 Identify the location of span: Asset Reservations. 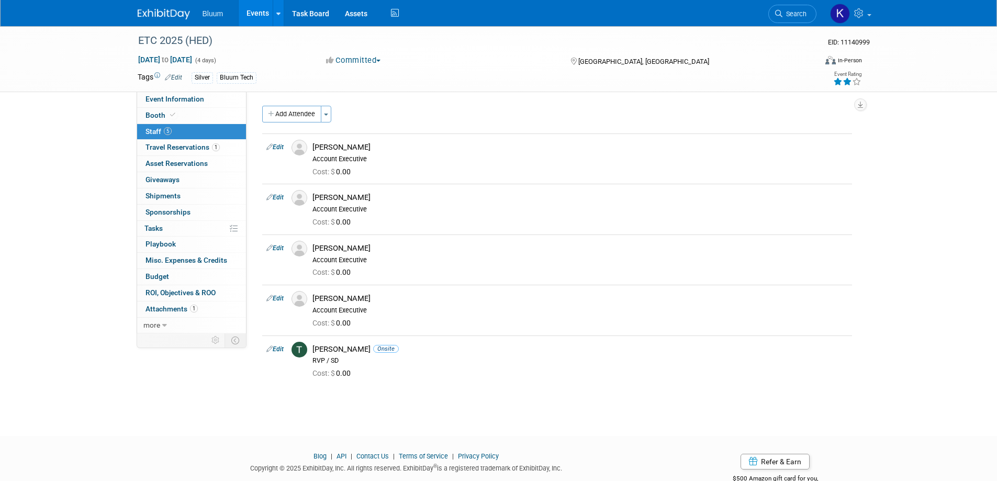
(176, 163).